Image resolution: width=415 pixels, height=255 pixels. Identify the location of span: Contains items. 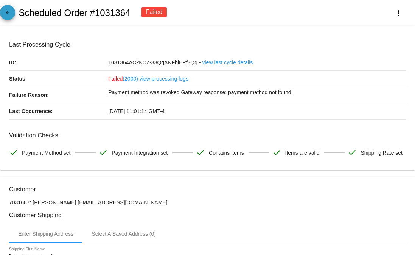
(226, 153).